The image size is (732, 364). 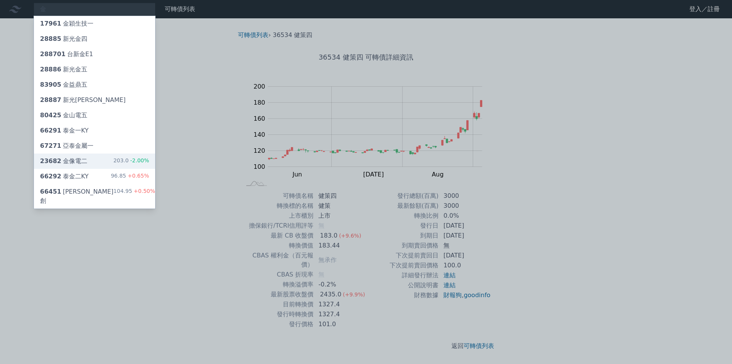 I want to click on span: 83905, so click(x=51, y=84).